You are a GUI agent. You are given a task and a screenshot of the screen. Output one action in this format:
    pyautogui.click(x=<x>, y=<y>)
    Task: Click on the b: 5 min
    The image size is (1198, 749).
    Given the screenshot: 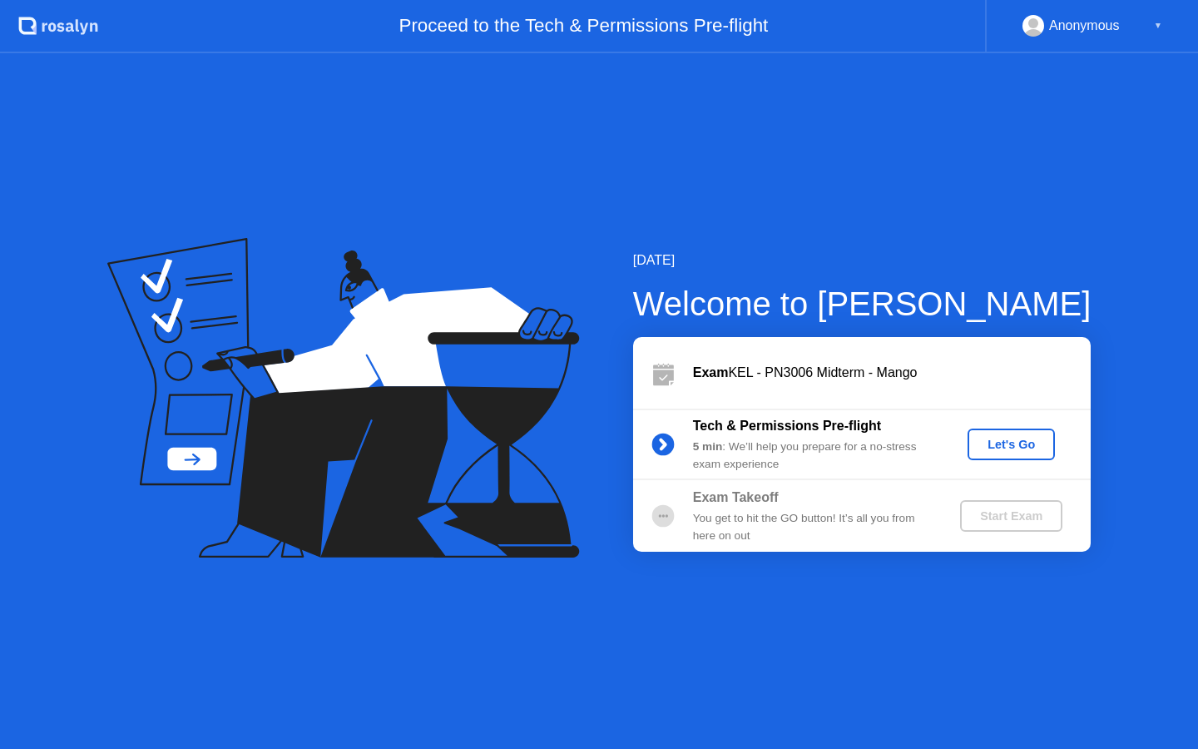 What is the action you would take?
    pyautogui.click(x=708, y=446)
    